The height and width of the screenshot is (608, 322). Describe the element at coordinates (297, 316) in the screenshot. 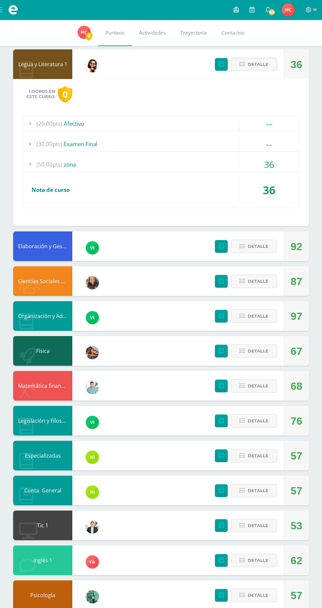

I see `div: 97` at that location.